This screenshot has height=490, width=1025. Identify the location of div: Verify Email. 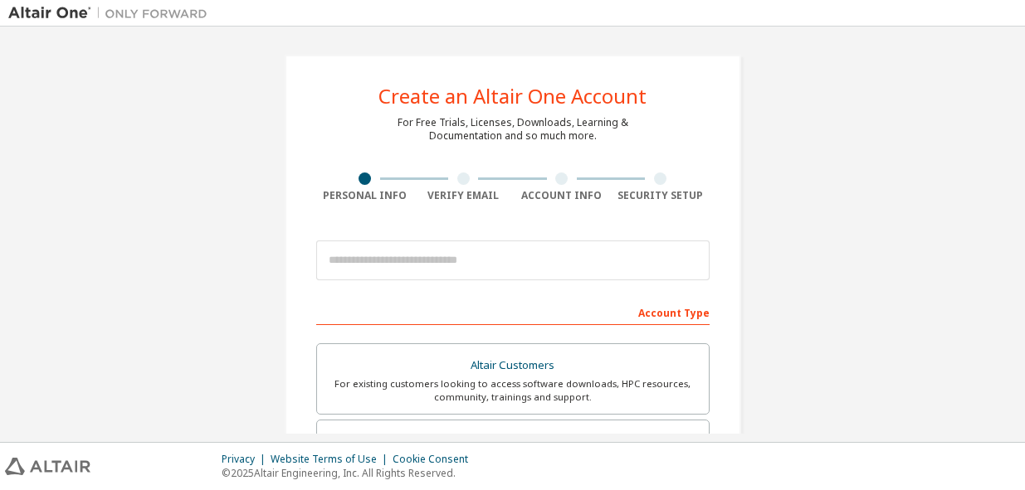
(463, 196).